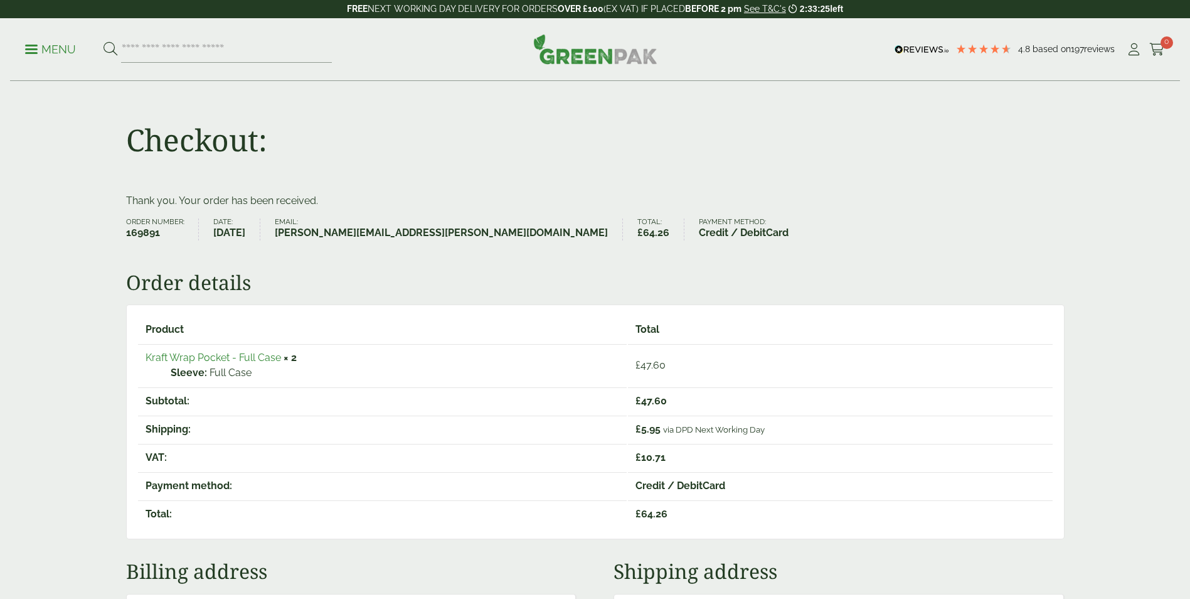 The width and height of the screenshot is (1190, 599). I want to click on a: See T&C's, so click(765, 9).